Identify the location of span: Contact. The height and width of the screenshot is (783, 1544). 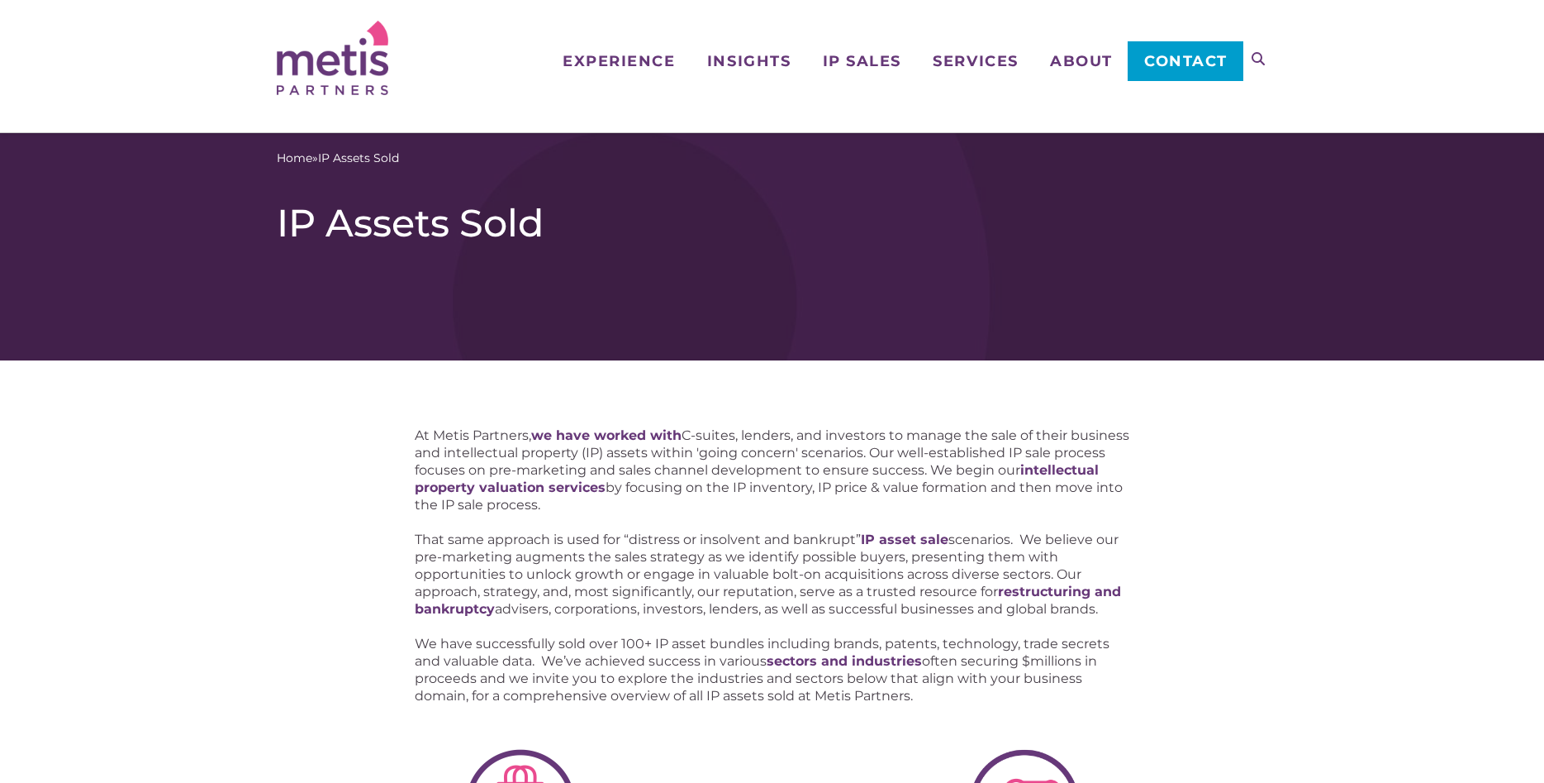
(1186, 61).